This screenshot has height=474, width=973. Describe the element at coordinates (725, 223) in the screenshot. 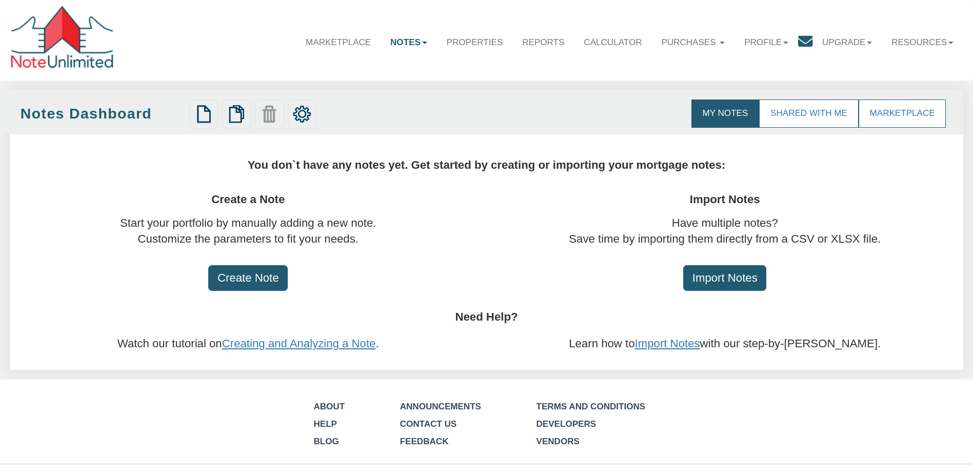

I see `div: Have multiple notes?` at that location.